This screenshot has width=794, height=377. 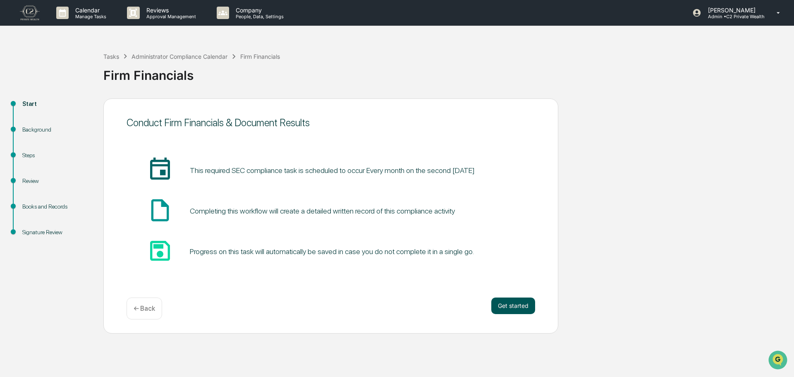 What do you see at coordinates (56, 104) in the screenshot?
I see `div: Start` at bounding box center [56, 104].